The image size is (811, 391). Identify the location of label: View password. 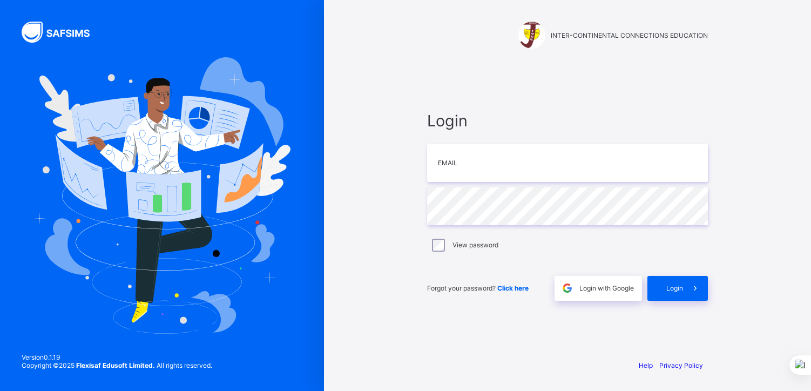
(475, 245).